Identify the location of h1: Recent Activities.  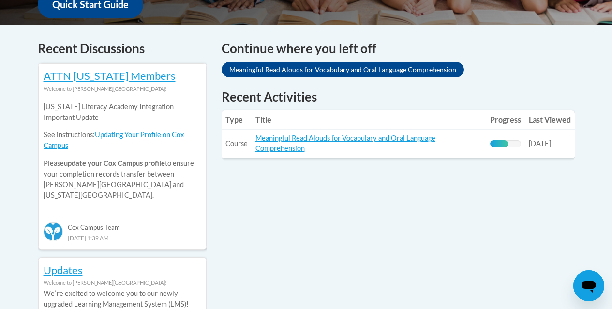
(398, 97).